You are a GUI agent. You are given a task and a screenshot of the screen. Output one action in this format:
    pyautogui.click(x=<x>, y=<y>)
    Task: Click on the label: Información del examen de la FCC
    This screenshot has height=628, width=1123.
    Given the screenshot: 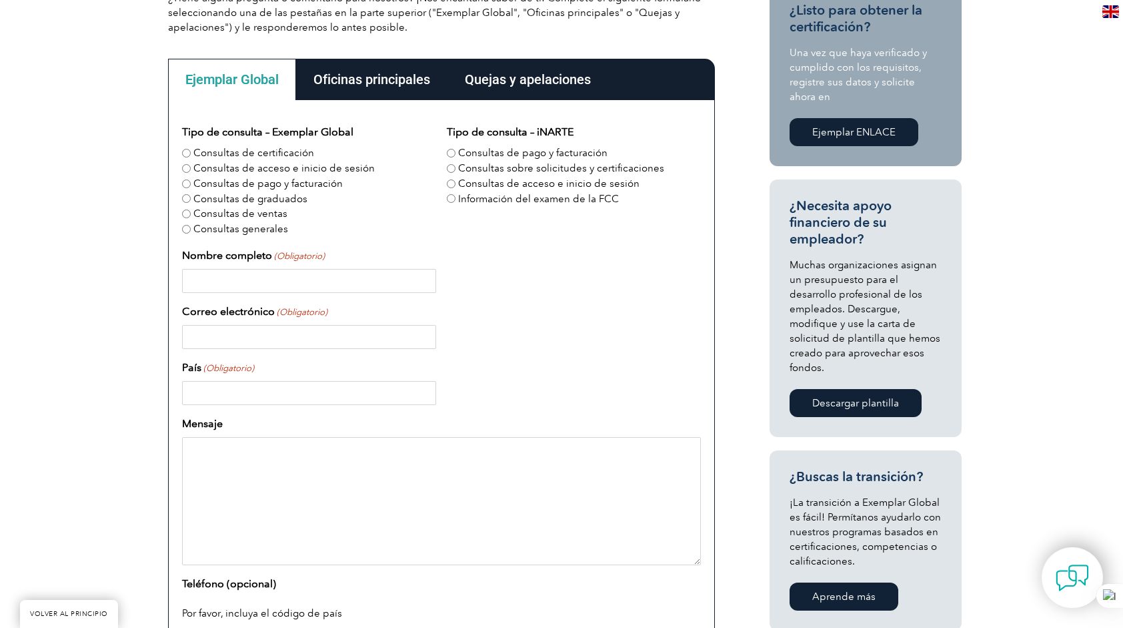 What is the action you would take?
    pyautogui.click(x=538, y=199)
    